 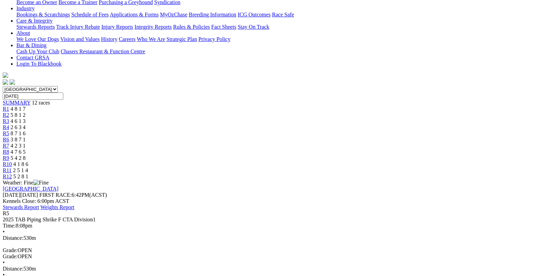 I want to click on span: R12, so click(x=7, y=176).